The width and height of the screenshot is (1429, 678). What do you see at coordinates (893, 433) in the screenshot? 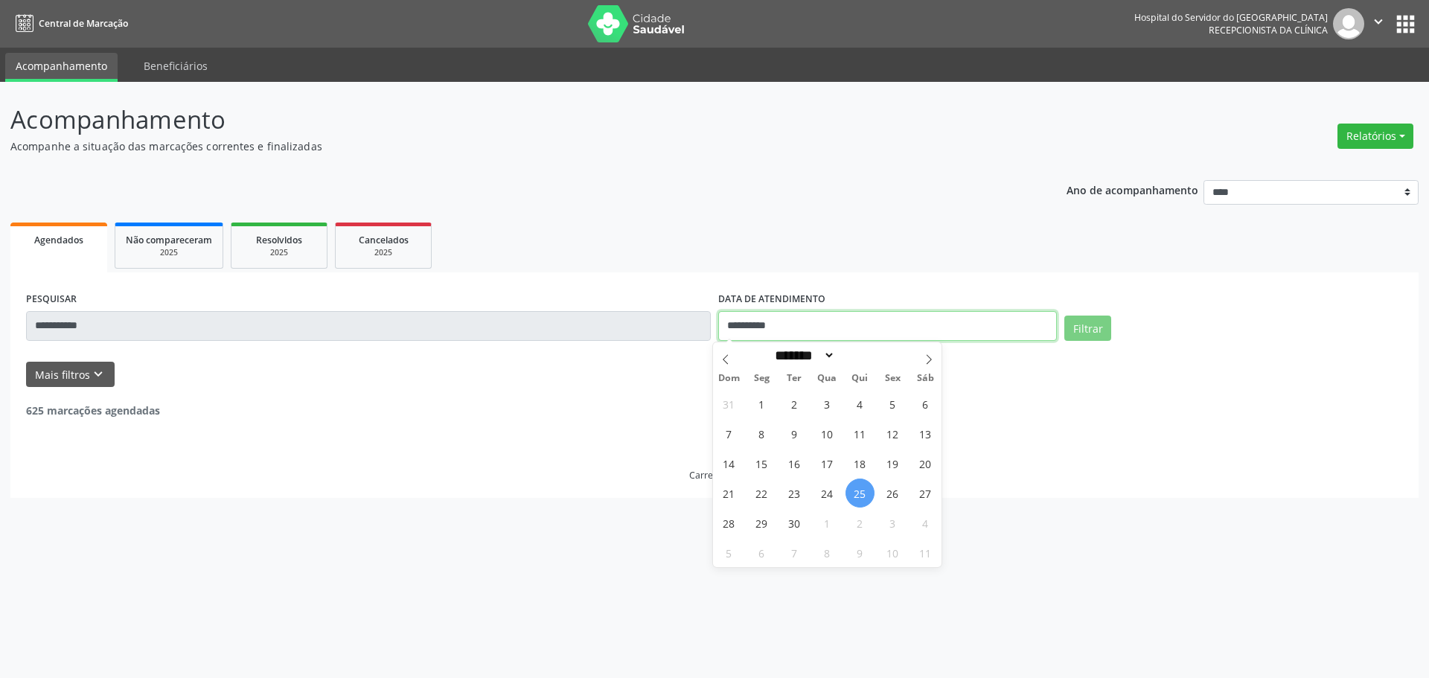
I see `span: Setembro 12, 2025` at bounding box center [893, 433].